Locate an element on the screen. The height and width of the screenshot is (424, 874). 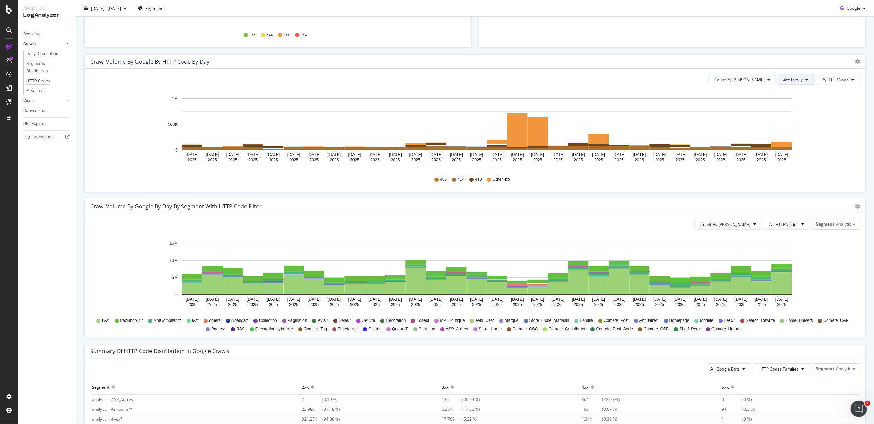
span: Other 4xx is located at coordinates (502, 179).